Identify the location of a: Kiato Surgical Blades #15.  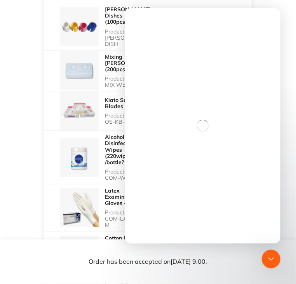
(123, 103).